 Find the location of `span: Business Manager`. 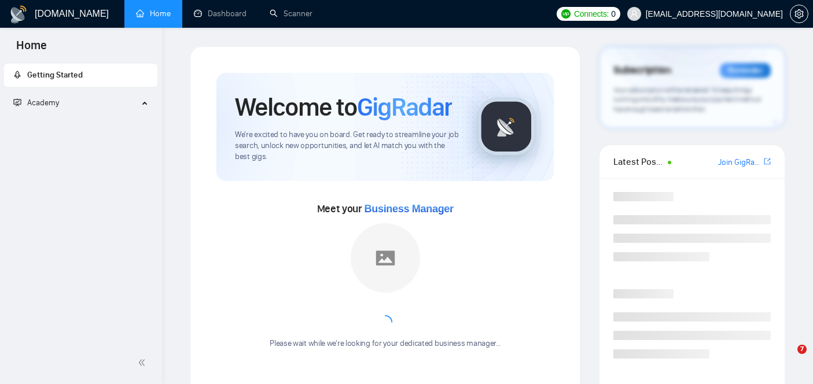

span: Business Manager is located at coordinates (409, 209).